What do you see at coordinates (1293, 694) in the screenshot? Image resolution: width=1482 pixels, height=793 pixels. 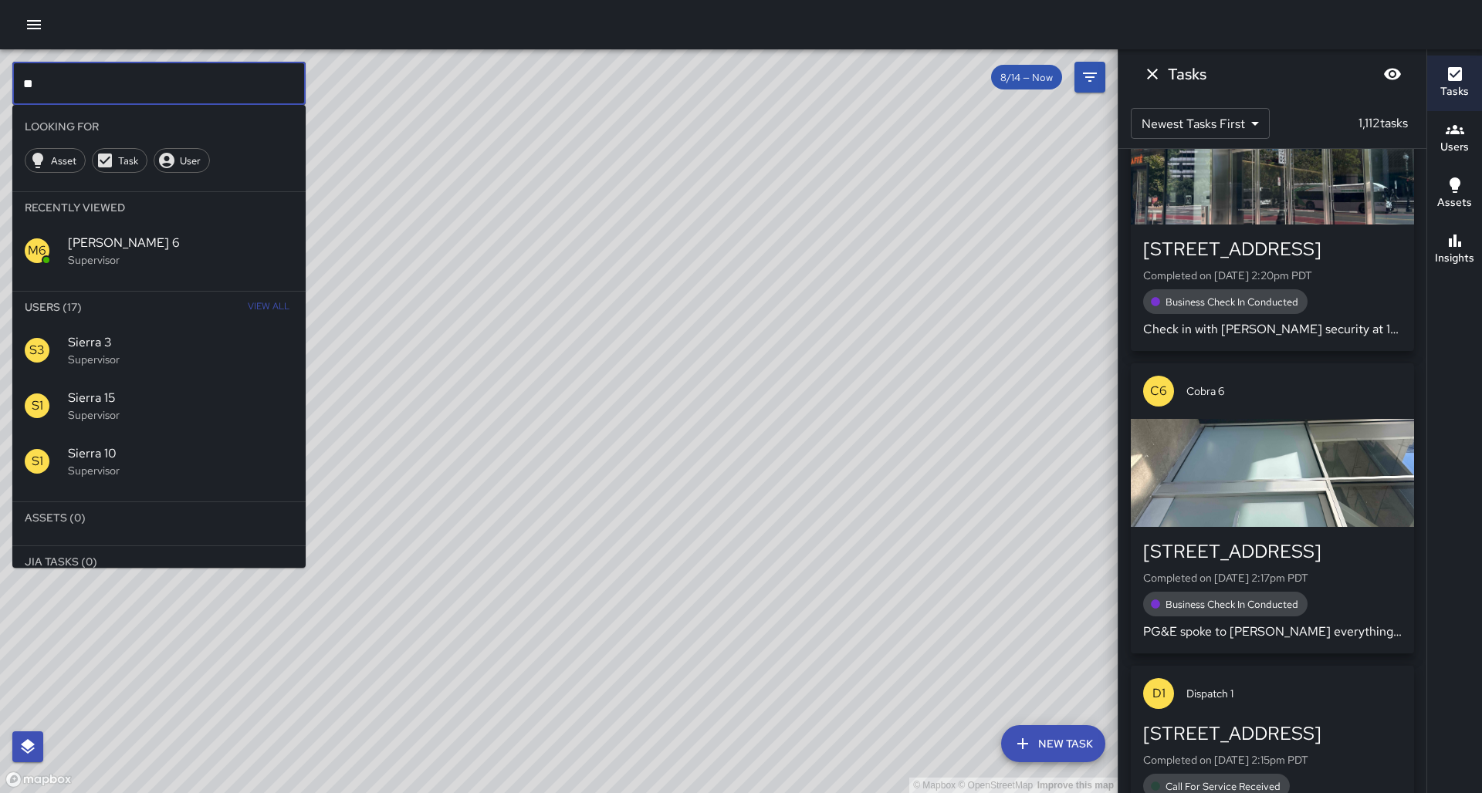 I see `span: Dispatch 1` at bounding box center [1293, 694].